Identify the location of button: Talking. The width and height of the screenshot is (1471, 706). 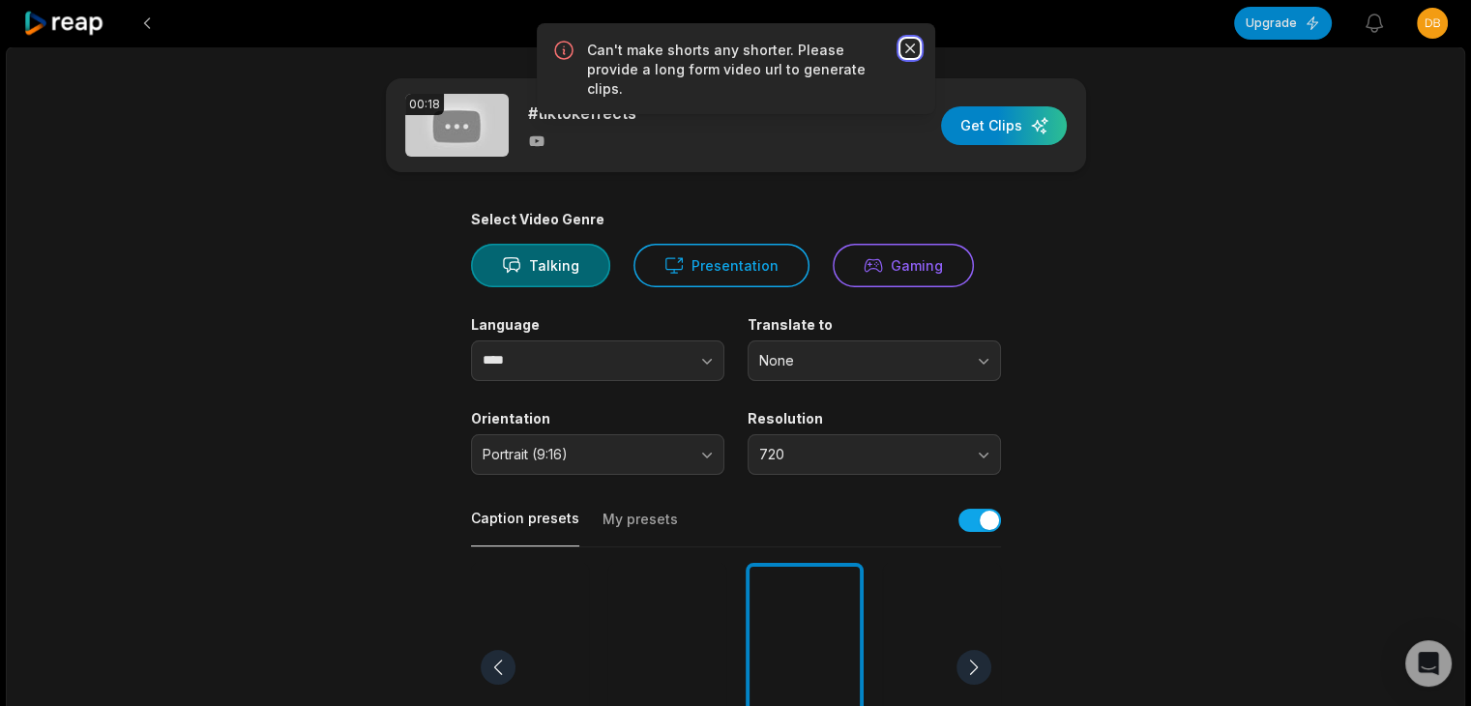
(541, 265).